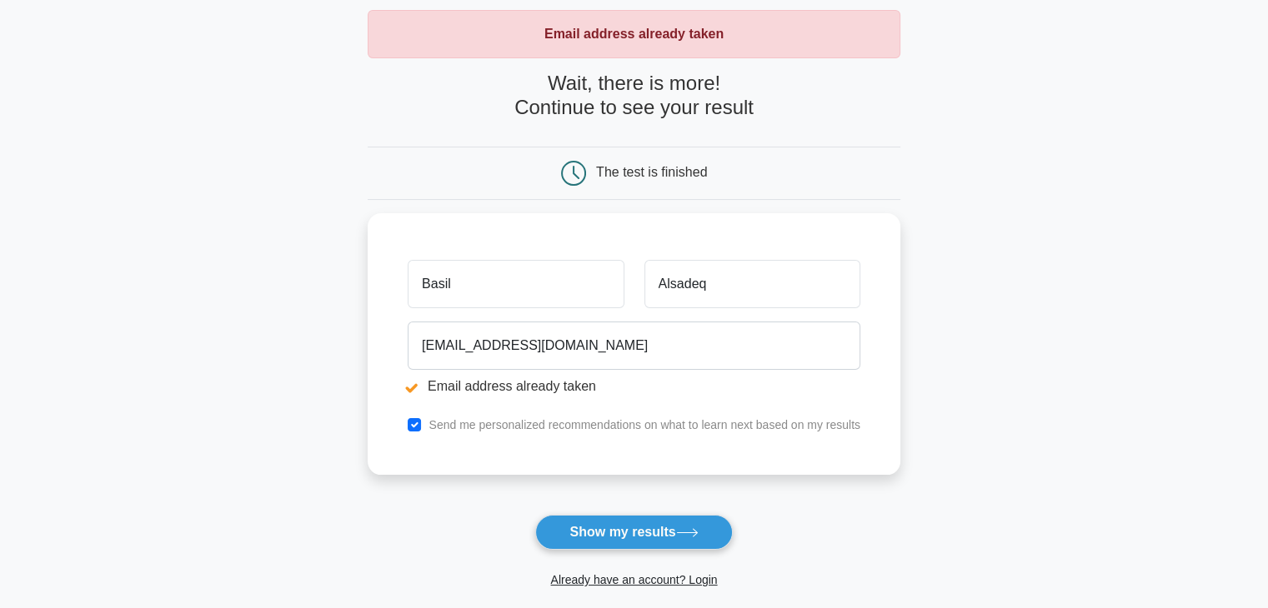 The width and height of the screenshot is (1268, 608). Describe the element at coordinates (633, 96) in the screenshot. I see `h4: Wait, there is more! Continue to see your result` at that location.